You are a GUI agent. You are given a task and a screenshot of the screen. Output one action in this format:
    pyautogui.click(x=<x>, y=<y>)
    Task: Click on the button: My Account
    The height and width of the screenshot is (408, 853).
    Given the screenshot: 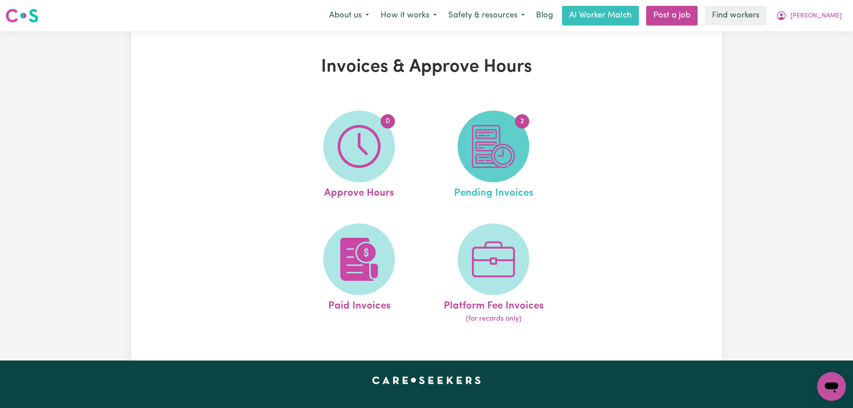 What is the action you would take?
    pyautogui.click(x=808, y=16)
    